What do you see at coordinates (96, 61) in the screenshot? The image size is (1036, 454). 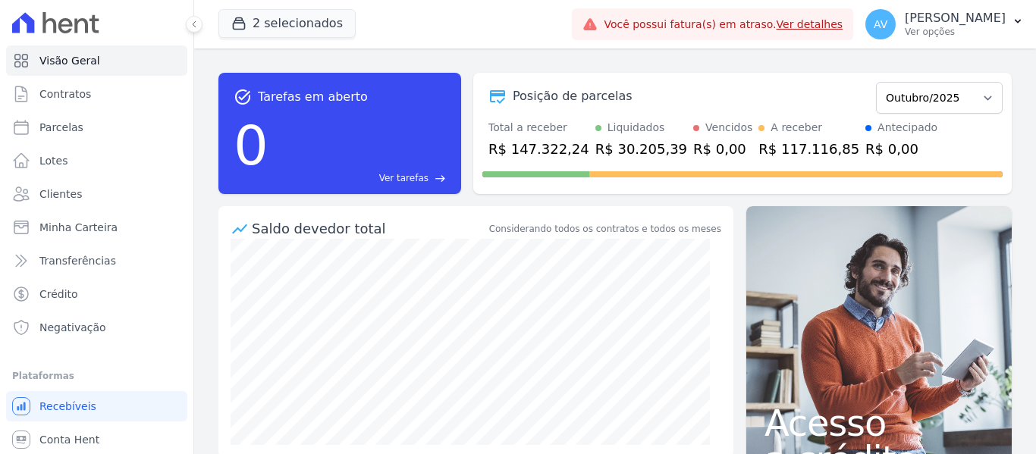 I see `a: Visão Geral` at bounding box center [96, 61].